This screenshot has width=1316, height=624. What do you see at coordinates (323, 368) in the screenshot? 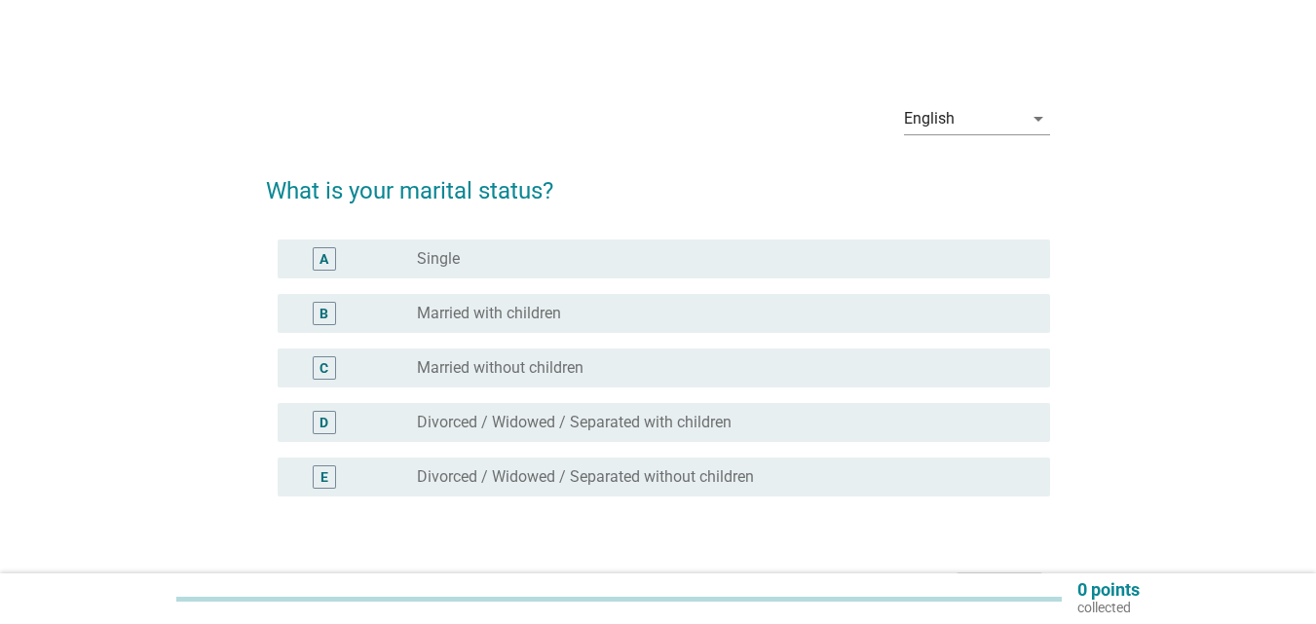
I see `div: C` at bounding box center [323, 368].